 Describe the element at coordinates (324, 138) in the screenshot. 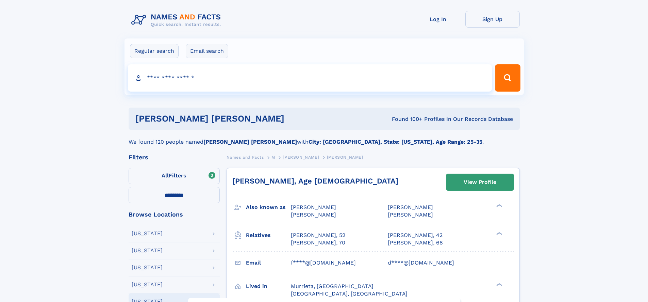

I see `div: We found 120 people named with .` at that location.